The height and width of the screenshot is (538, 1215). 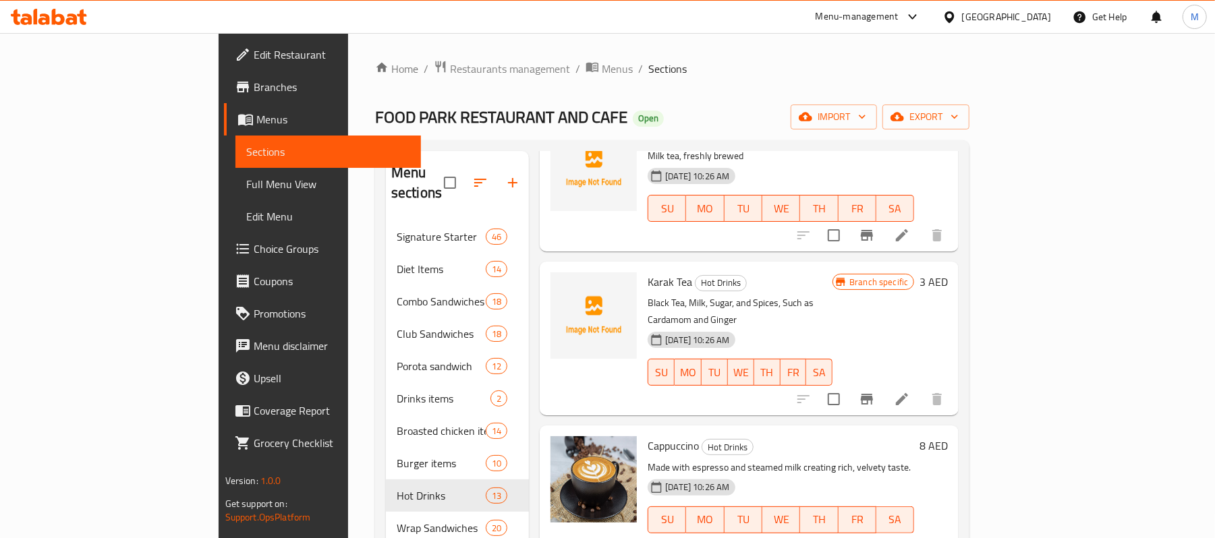 I want to click on span: 13, so click(x=497, y=496).